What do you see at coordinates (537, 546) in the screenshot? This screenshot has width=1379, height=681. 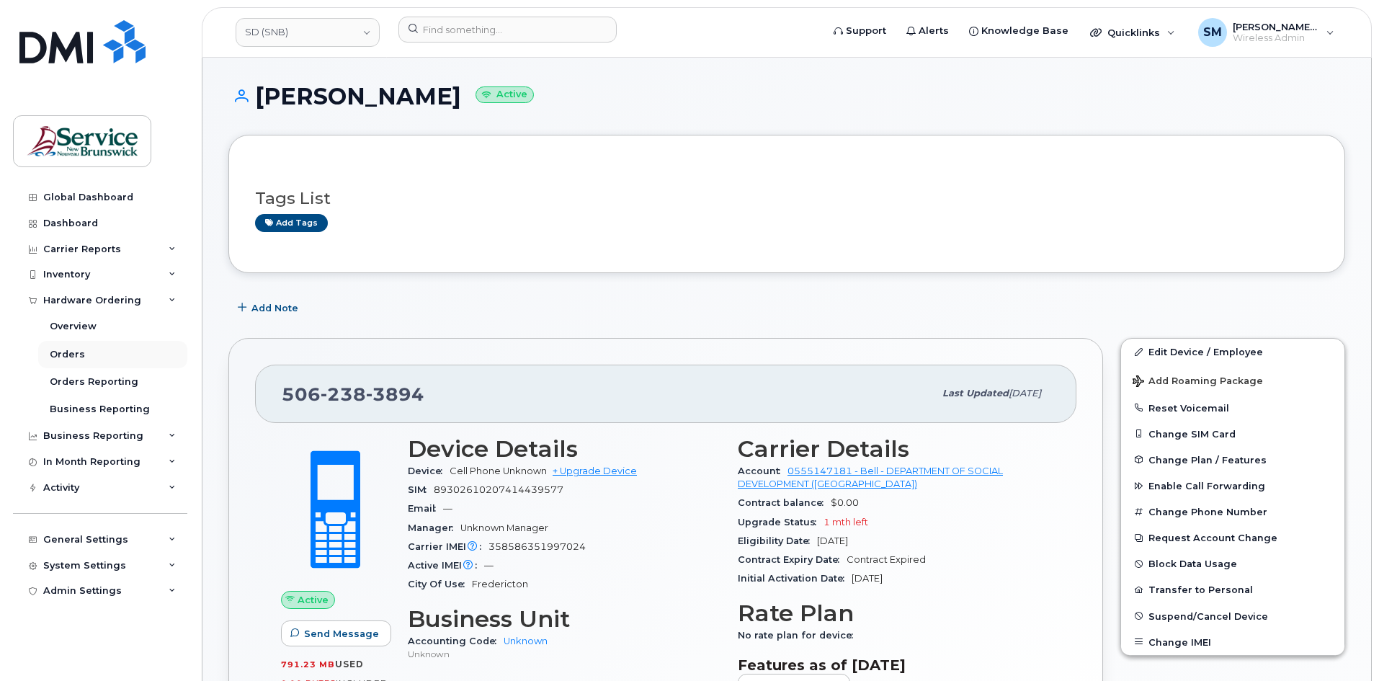 I see `span: 358586351997024` at bounding box center [537, 546].